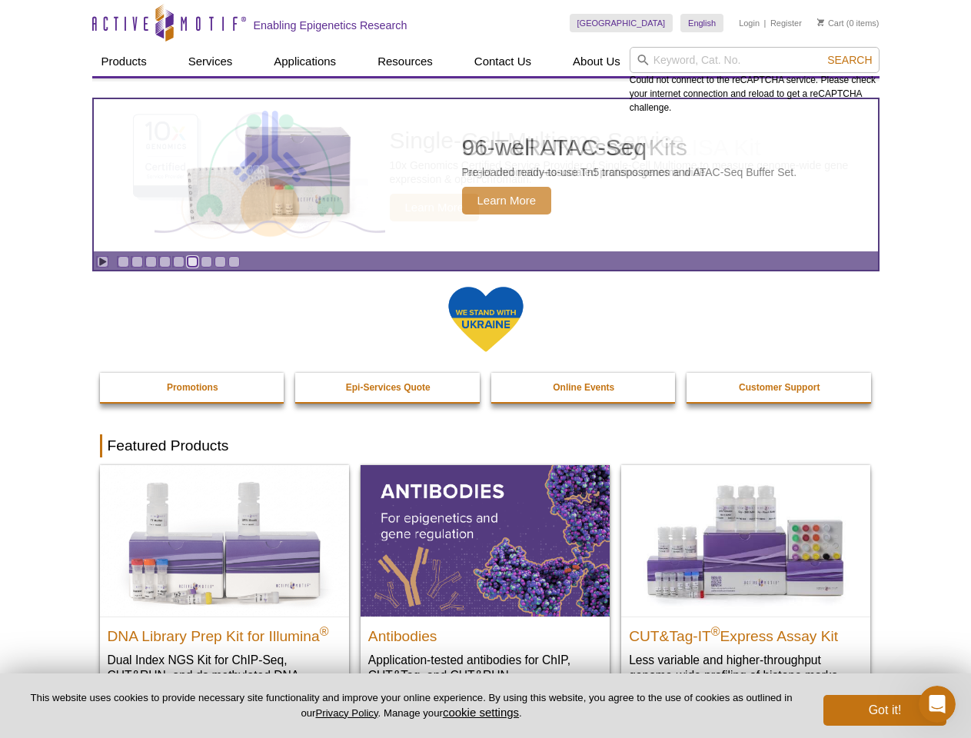 This screenshot has height=738, width=971. What do you see at coordinates (164, 261) in the screenshot?
I see `a: Go to slide 4` at bounding box center [164, 261].